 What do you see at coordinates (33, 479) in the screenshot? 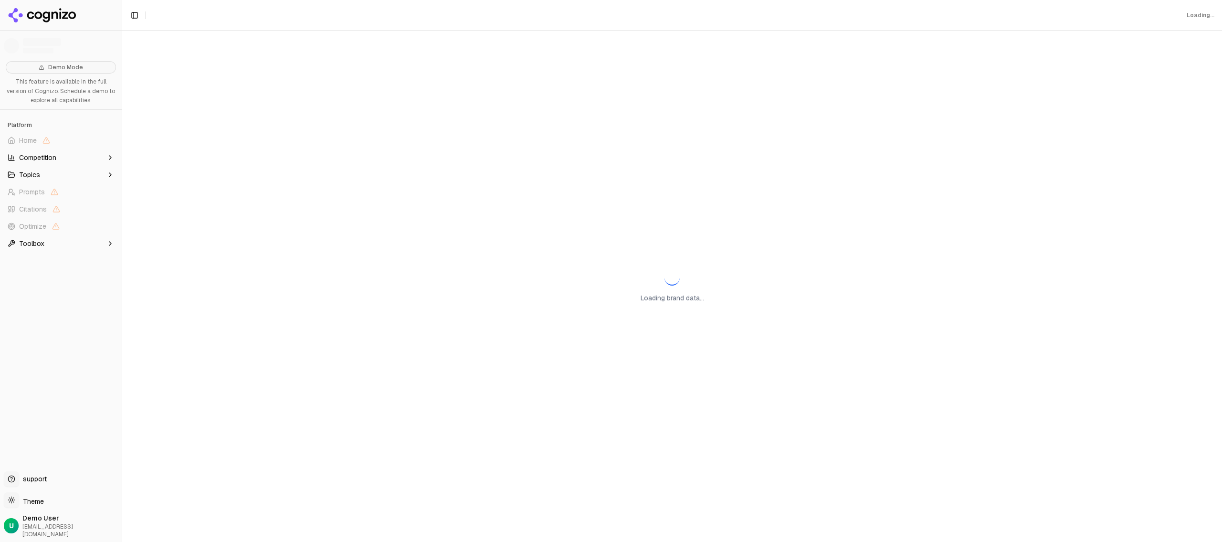
I see `span: support` at bounding box center [33, 479].